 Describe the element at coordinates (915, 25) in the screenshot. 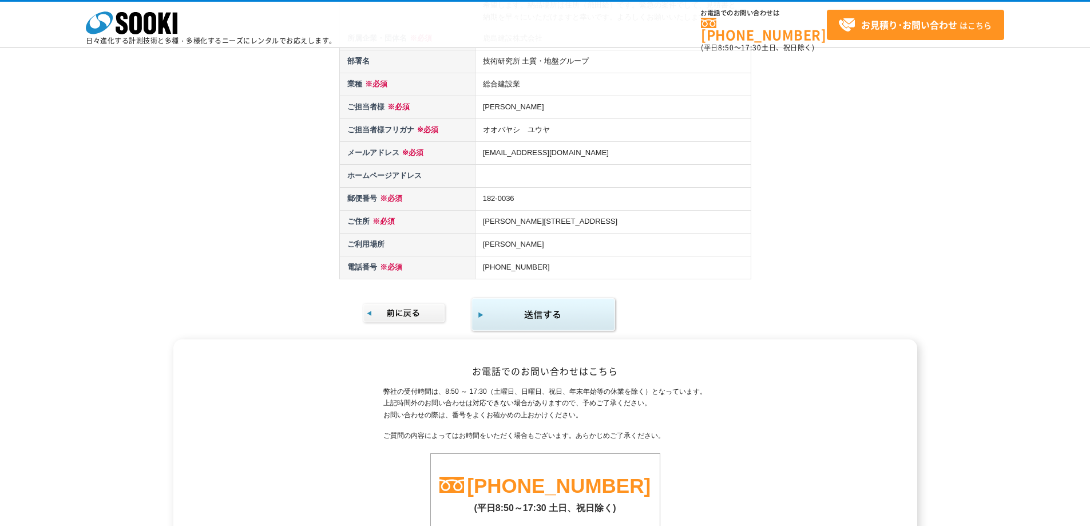

I see `span: はこちら` at that location.